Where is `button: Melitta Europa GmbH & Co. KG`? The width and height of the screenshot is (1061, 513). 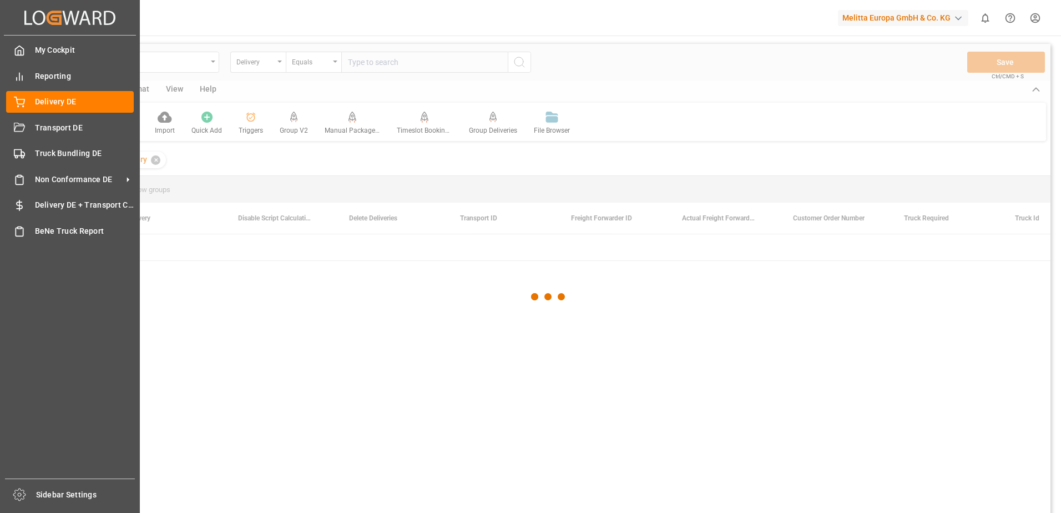 button: Melitta Europa GmbH & Co. KG is located at coordinates (905, 18).